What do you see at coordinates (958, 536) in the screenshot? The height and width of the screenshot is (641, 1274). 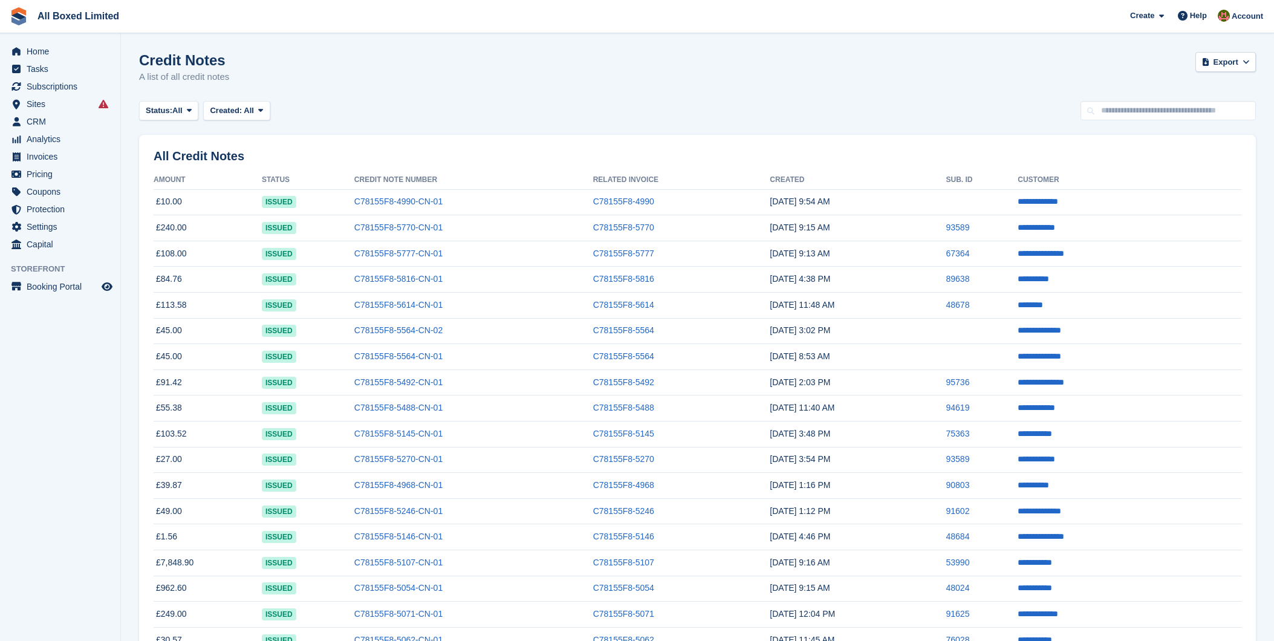 I see `a: 48684` at bounding box center [958, 536].